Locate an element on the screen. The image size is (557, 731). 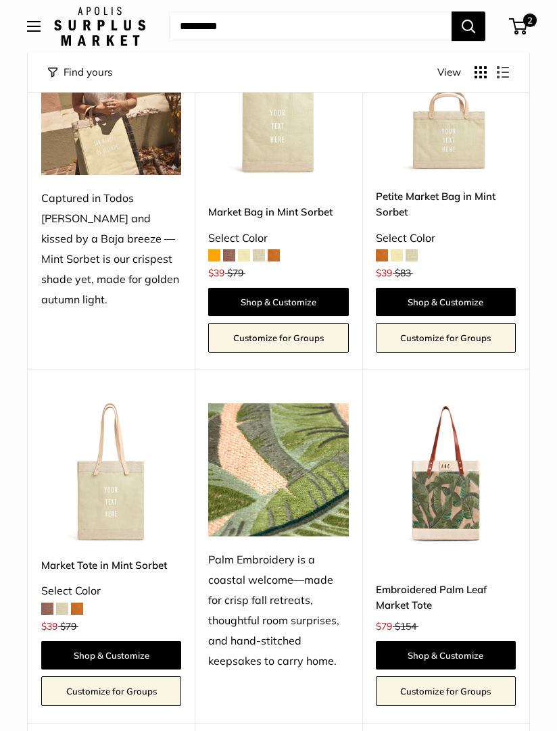
a: Embroidered Palm Leaf Market Totedescription_A multi-layered motif with eight varying thread colors. is located at coordinates (445, 473).